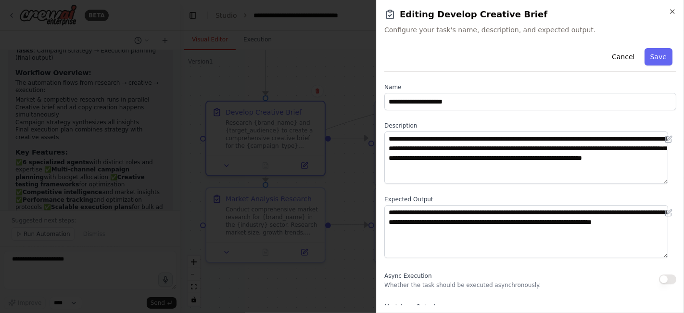 Image resolution: width=684 pixels, height=313 pixels. I want to click on label: Description, so click(530, 126).